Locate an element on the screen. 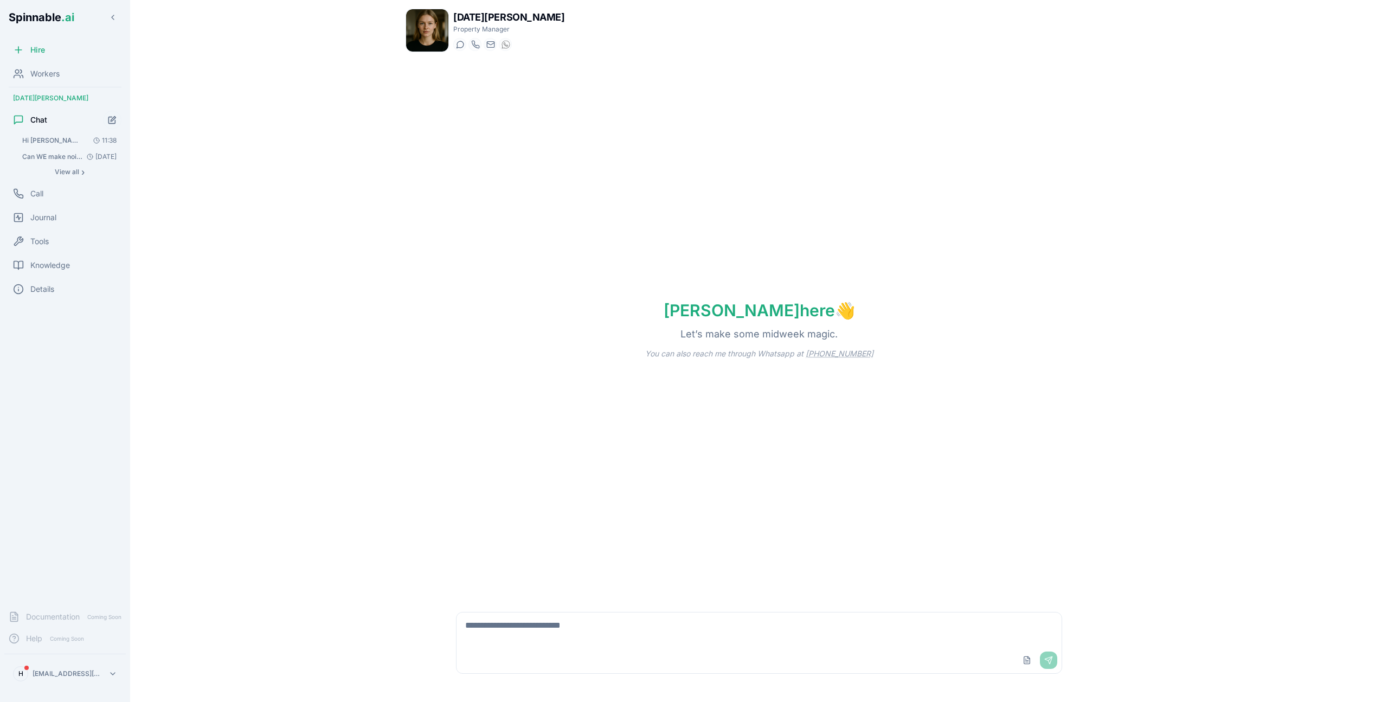 Image resolution: width=1388 pixels, height=702 pixels. span: View all is located at coordinates (67, 172).